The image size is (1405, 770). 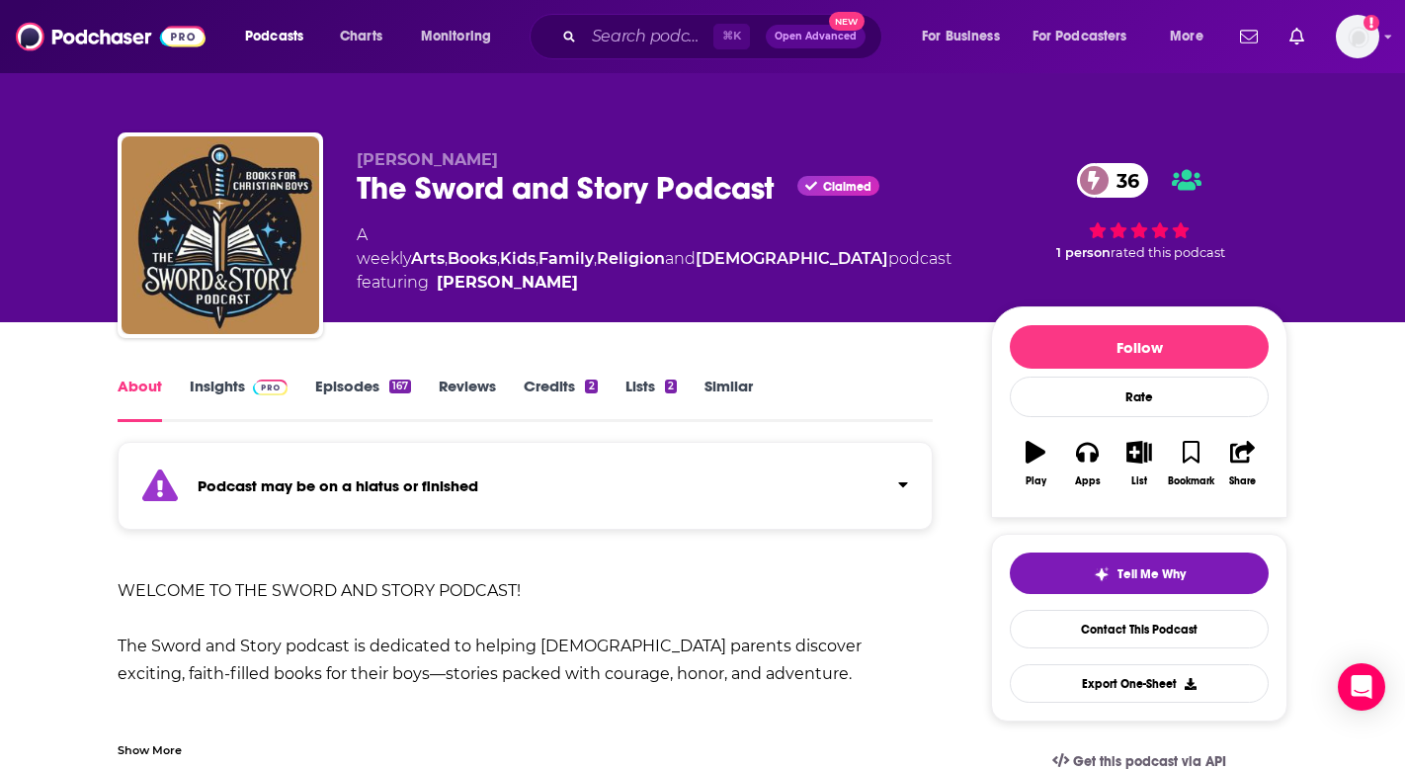 What do you see at coordinates (1187, 37) in the screenshot?
I see `span: More` at bounding box center [1187, 37].